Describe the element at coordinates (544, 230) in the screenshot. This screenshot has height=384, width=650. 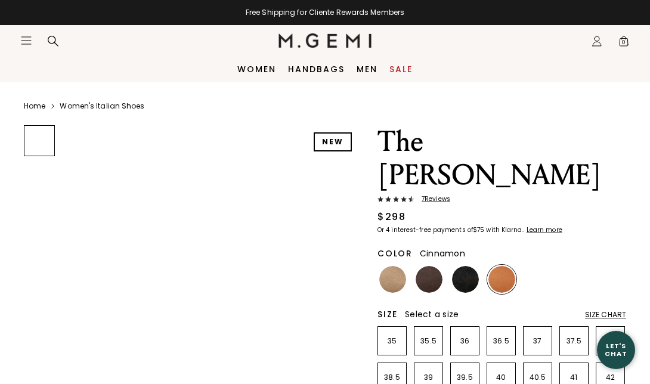
I see `klarna-placement-style-cta: Learn more` at that location.